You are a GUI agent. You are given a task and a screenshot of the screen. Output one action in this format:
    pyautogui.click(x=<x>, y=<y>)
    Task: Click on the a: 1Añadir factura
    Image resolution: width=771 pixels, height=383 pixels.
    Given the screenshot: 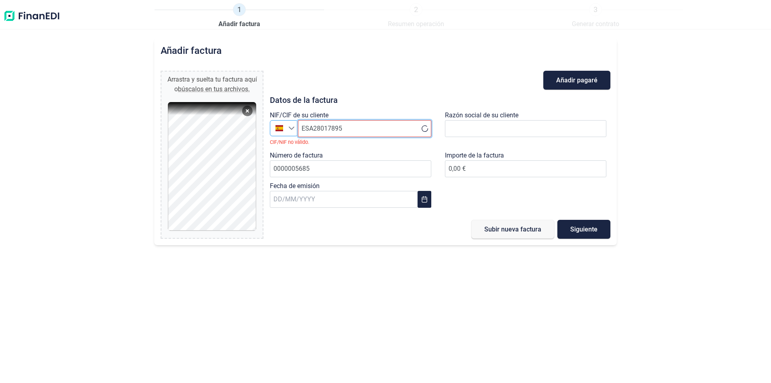 What is the action you would take?
    pyautogui.click(x=239, y=16)
    